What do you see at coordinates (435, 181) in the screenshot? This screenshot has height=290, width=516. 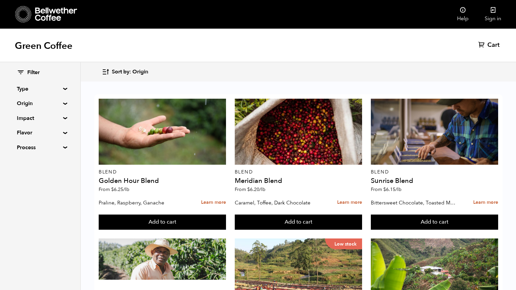 I see `h4: Sunrise Blend` at bounding box center [435, 181].